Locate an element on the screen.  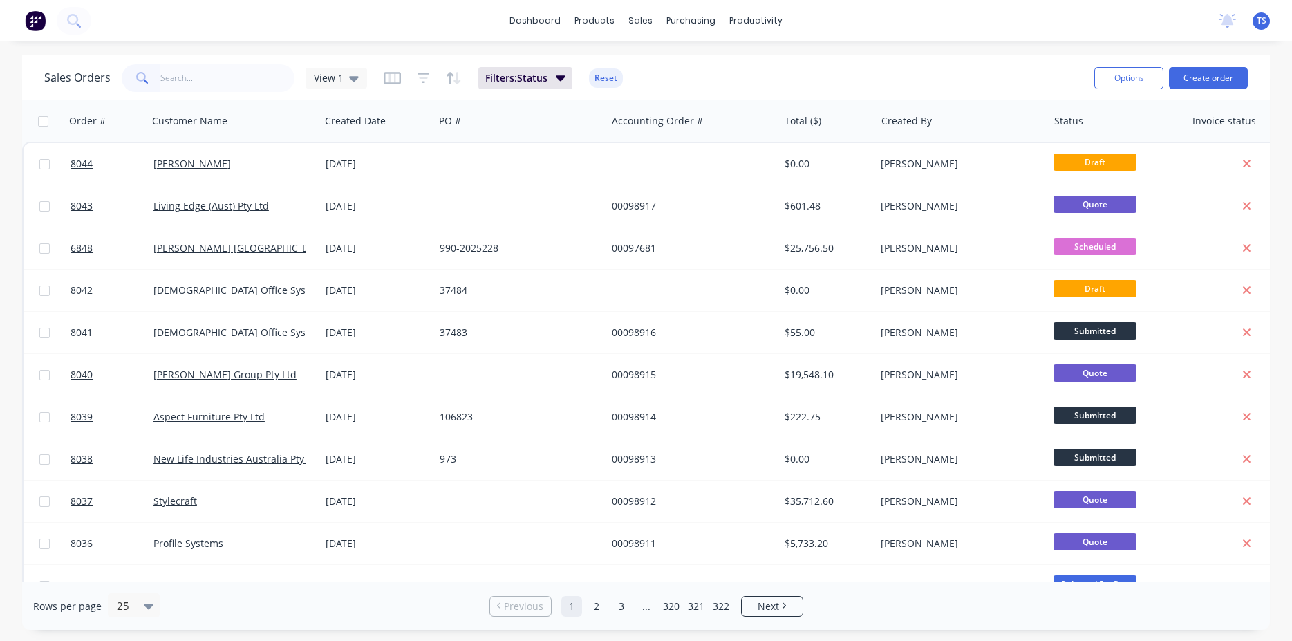
div: PO # is located at coordinates (450, 121).